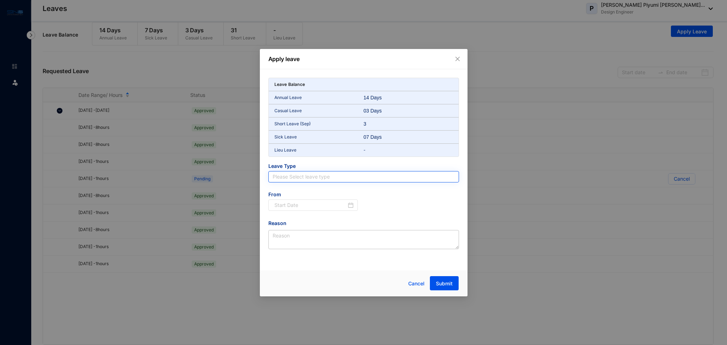  What do you see at coordinates (319, 111) in the screenshot?
I see `p: Casual Leave` at bounding box center [319, 111].